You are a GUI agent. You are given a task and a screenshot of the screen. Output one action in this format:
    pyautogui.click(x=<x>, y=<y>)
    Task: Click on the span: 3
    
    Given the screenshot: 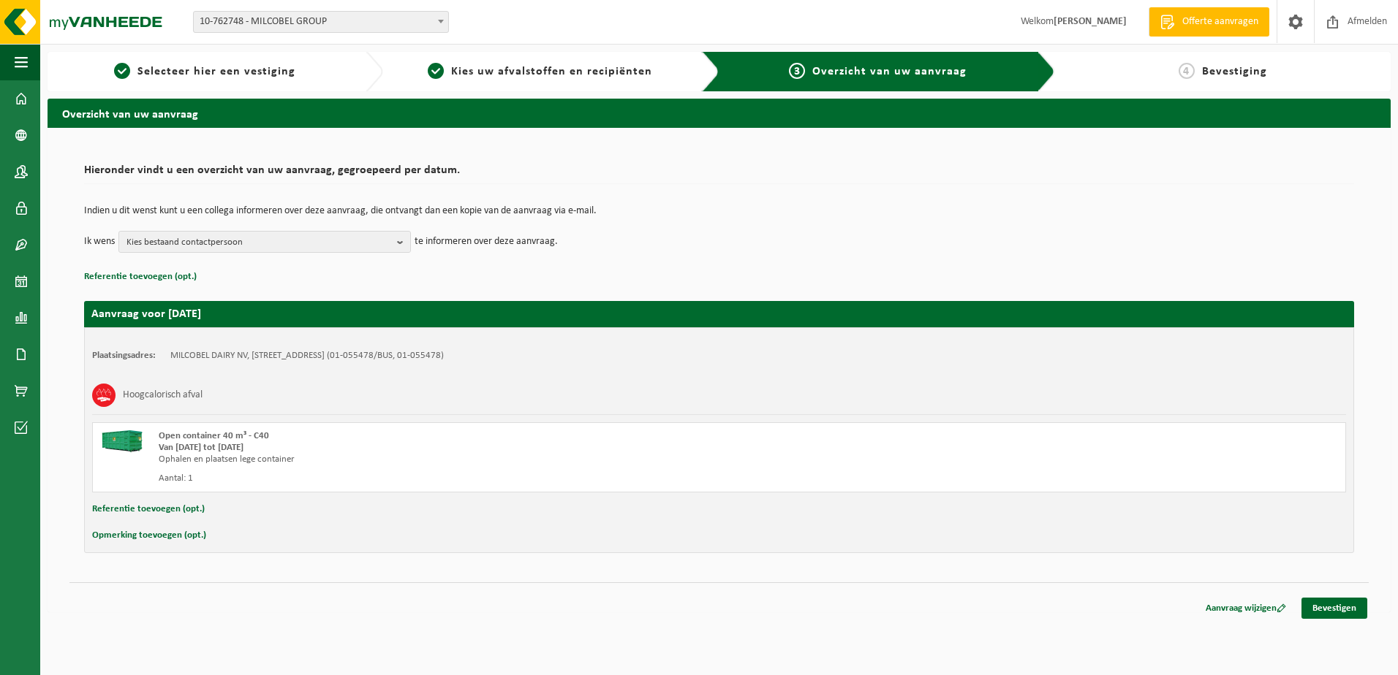 What is the action you would take?
    pyautogui.click(x=797, y=71)
    